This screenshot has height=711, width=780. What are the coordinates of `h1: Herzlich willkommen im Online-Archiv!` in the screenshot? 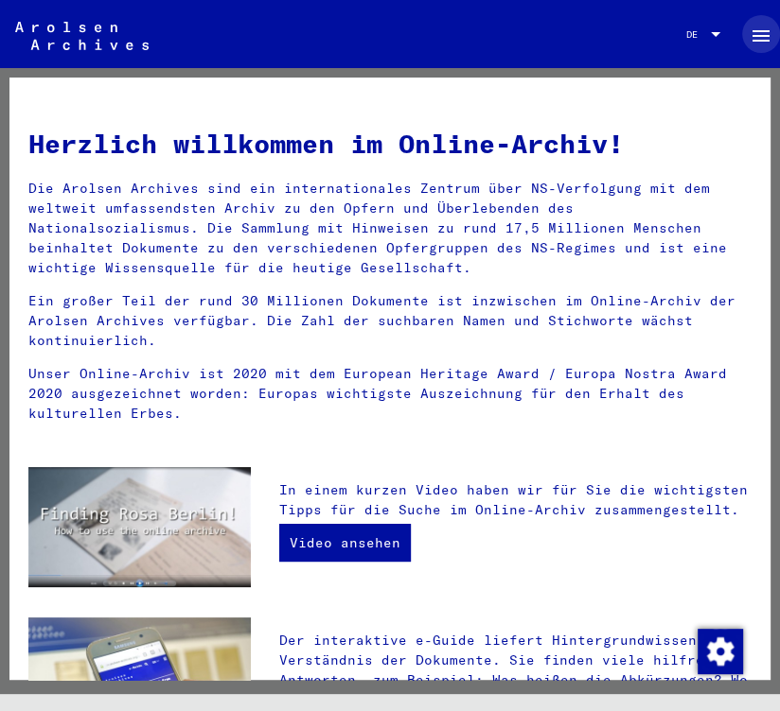 It's located at (390, 144).